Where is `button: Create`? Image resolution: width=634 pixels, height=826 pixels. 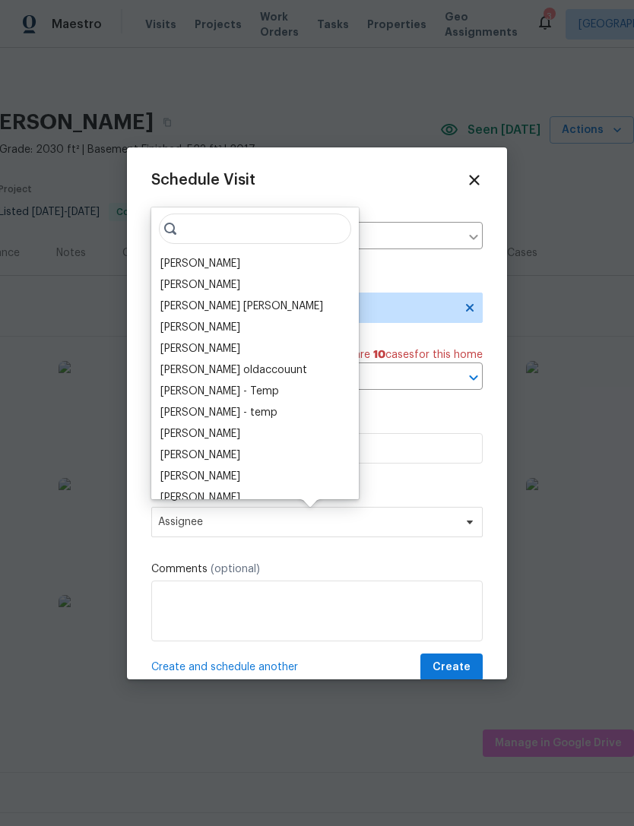 button: Create is located at coordinates (451, 667).